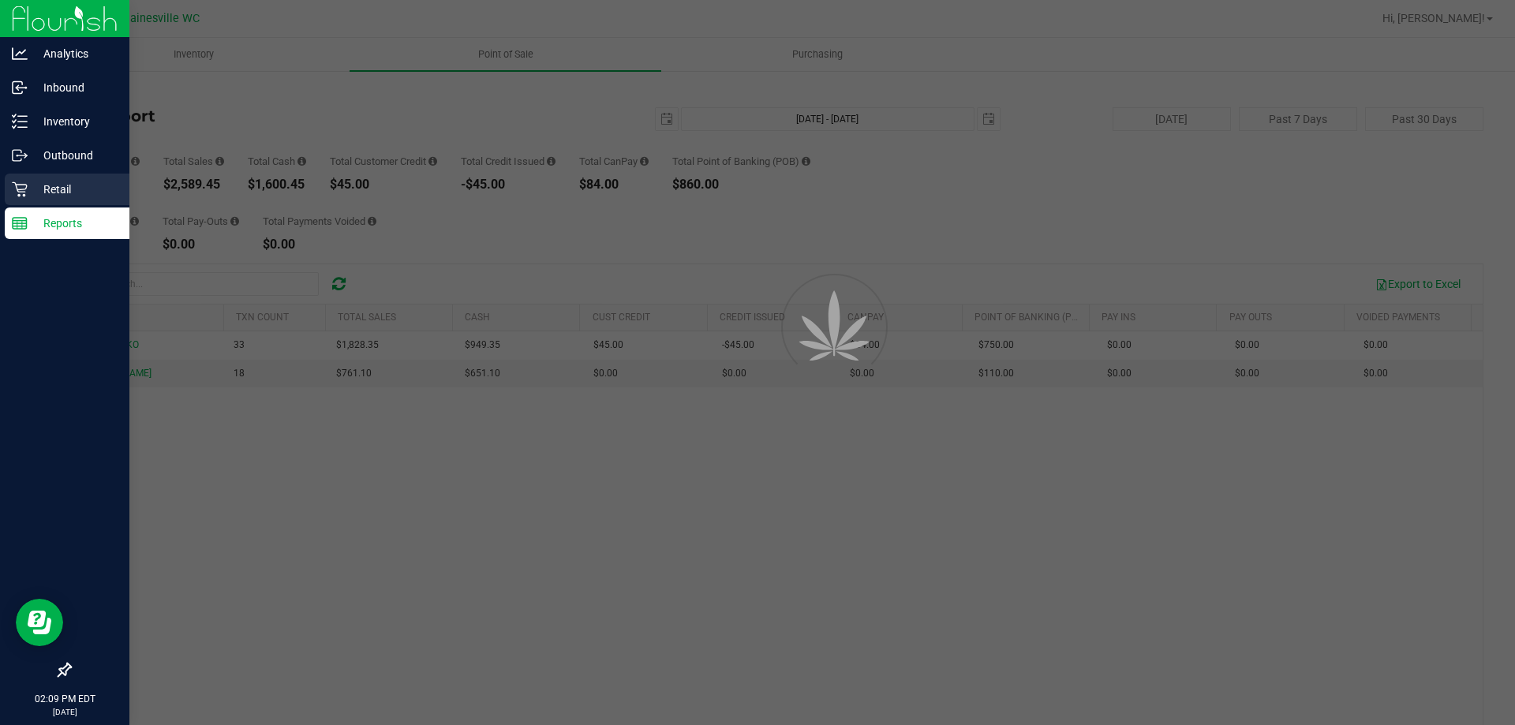 The width and height of the screenshot is (1515, 725). What do you see at coordinates (20, 88) in the screenshot?
I see `inline-svg: Inbound` at bounding box center [20, 88].